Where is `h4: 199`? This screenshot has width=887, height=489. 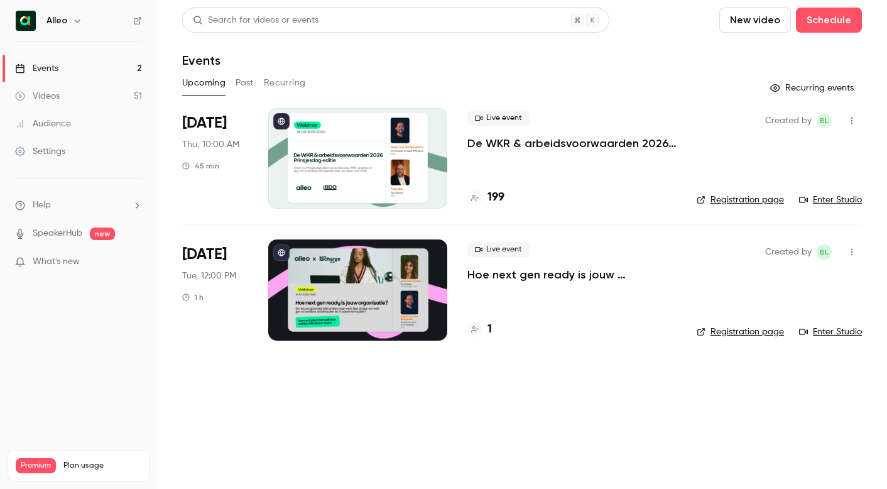
h4: 199 is located at coordinates (495, 197).